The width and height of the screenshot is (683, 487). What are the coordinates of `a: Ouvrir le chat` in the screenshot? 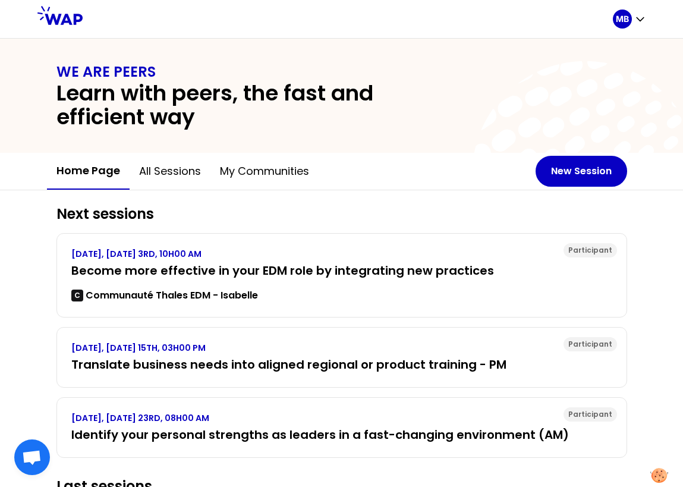 It's located at (32, 457).